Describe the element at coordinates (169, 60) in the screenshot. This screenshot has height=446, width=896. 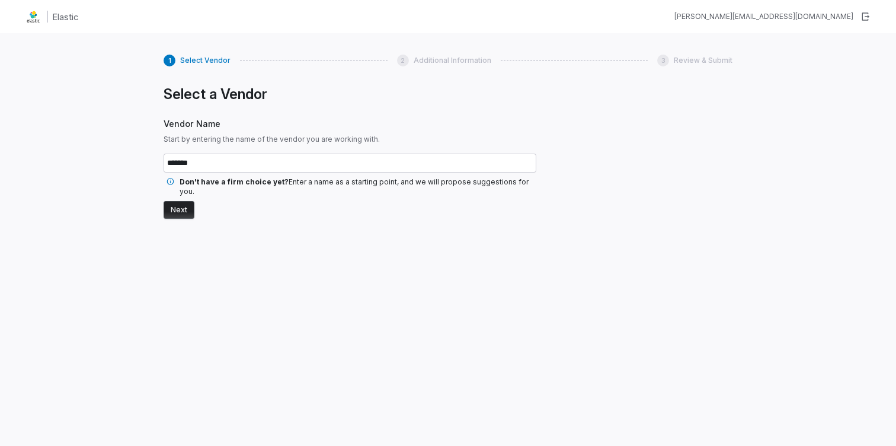
I see `div: 1` at that location.